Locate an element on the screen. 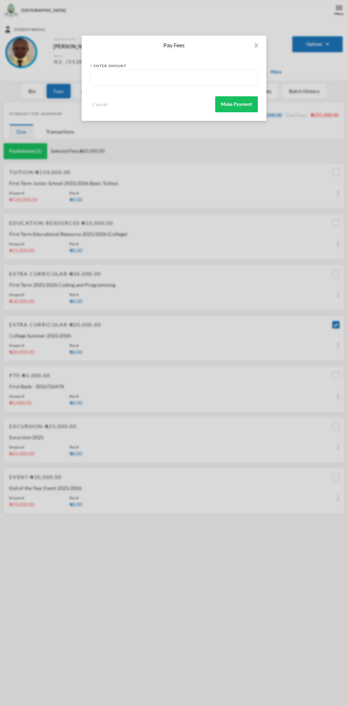 This screenshot has width=348, height=706. button: Make Payment is located at coordinates (237, 104).